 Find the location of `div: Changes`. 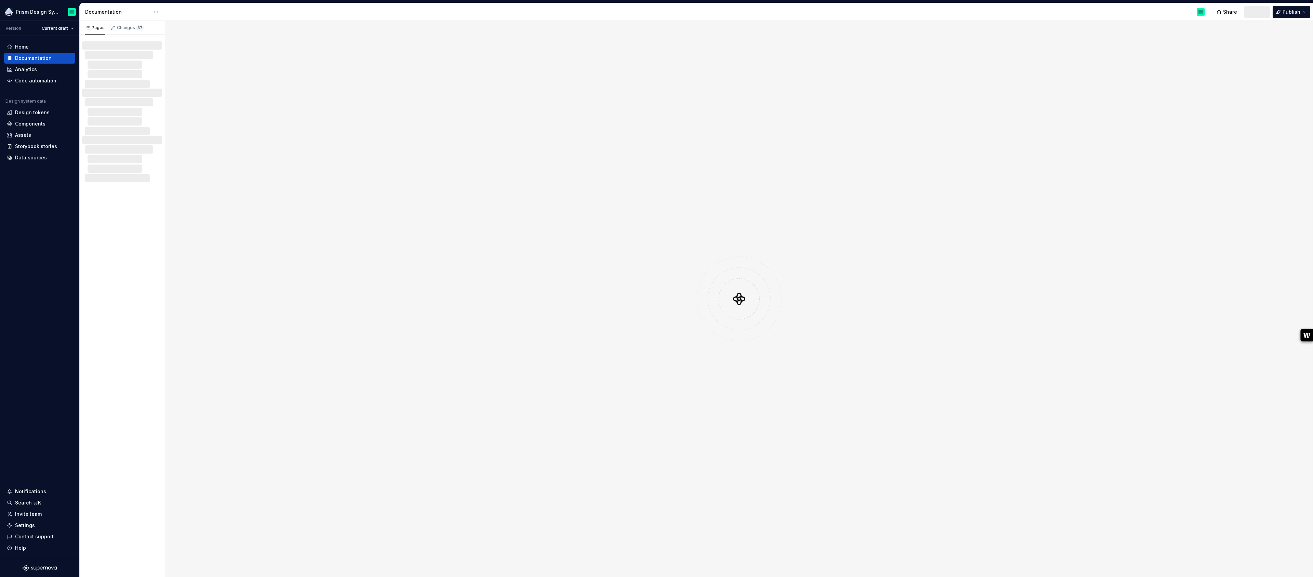

div: Changes is located at coordinates (130, 28).